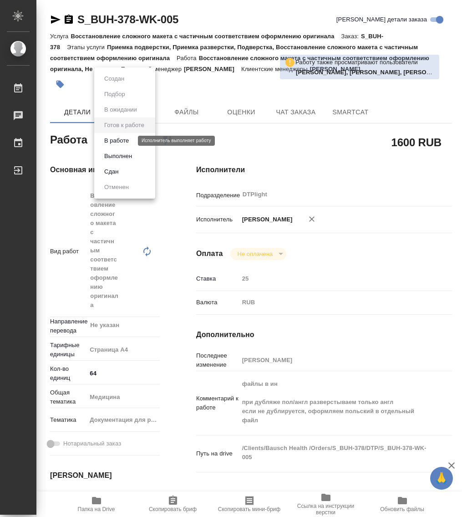 Image resolution: width=462 pixels, height=517 pixels. I want to click on button: В ожидании, so click(121, 110).